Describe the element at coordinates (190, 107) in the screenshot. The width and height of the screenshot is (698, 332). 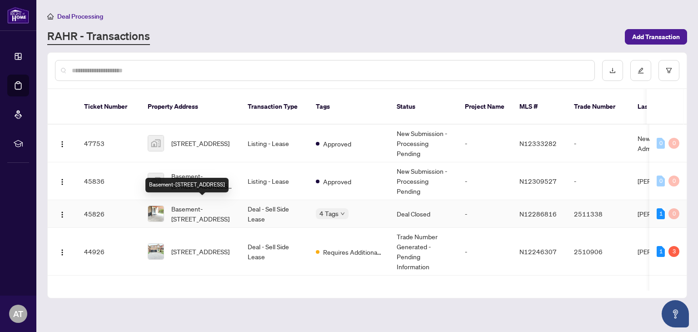
I see `th: Property Address` at that location.